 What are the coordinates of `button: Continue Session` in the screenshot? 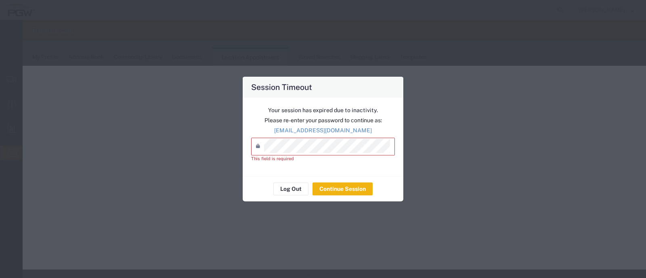 It's located at (343, 189).